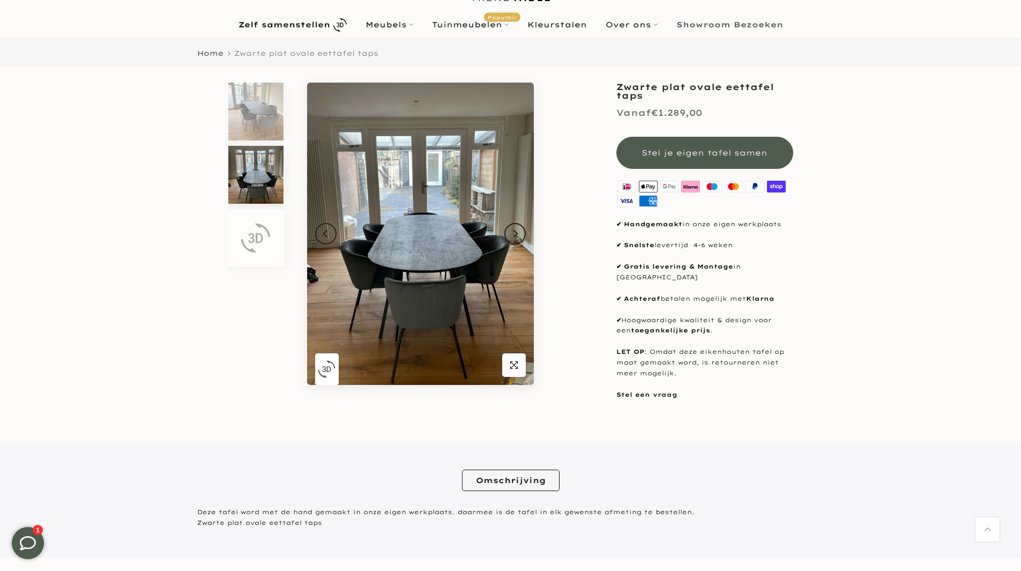 The width and height of the screenshot is (1021, 571). Describe the element at coordinates (755, 187) in the screenshot. I see `img: paypal` at that location.